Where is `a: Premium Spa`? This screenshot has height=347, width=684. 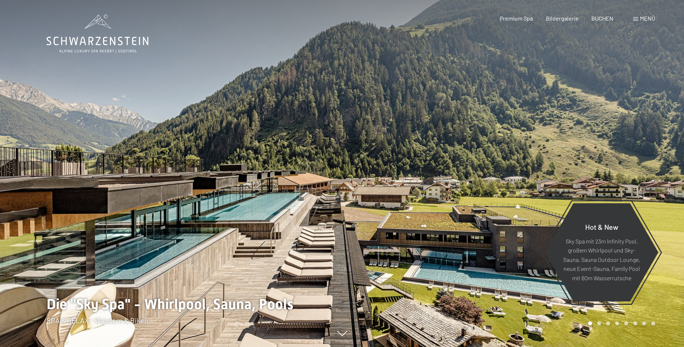 a: Premium Spa is located at coordinates (516, 18).